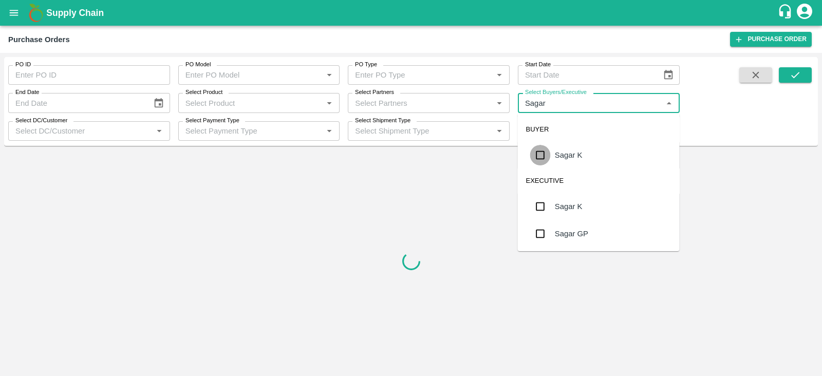 The image size is (822, 376). What do you see at coordinates (41, 121) in the screenshot?
I see `label: Select DC/Customer` at bounding box center [41, 121].